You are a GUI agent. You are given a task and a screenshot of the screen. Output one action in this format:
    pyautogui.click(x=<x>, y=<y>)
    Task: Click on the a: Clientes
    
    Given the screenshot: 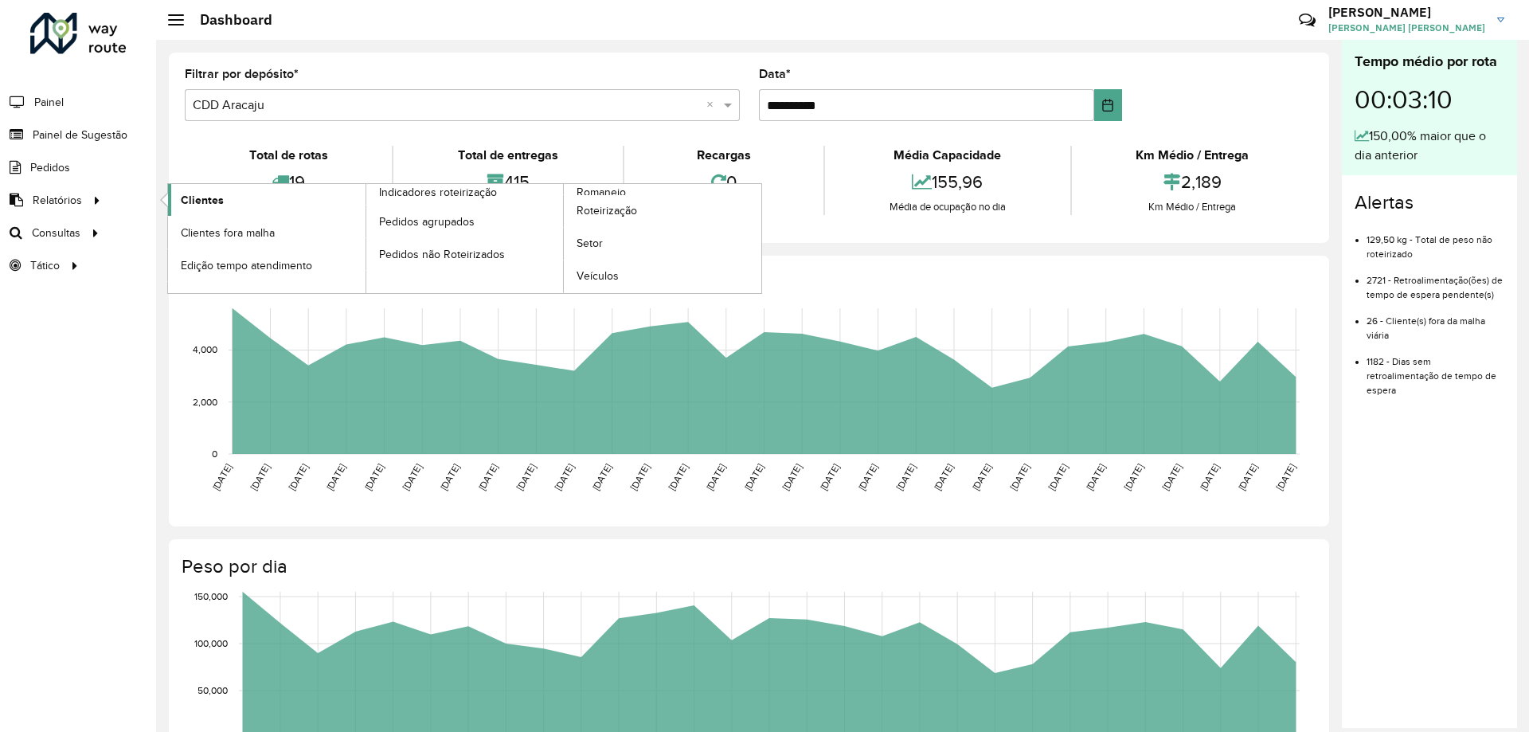 What is the action you would take?
    pyautogui.click(x=267, y=200)
    